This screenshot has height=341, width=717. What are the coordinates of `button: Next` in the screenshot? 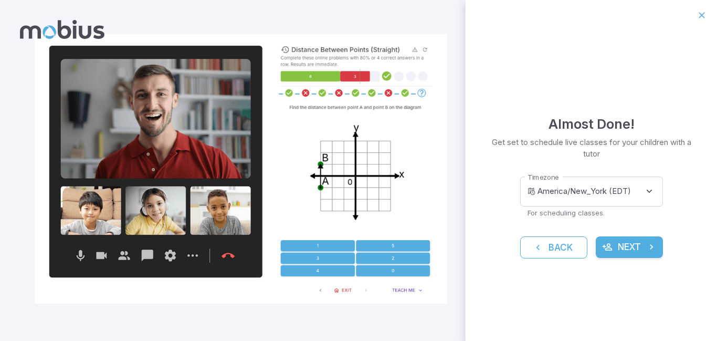 It's located at (630, 247).